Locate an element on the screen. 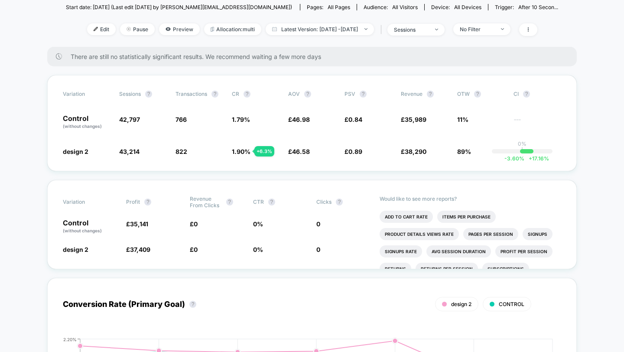 This screenshot has height=352, width=624. li: Signups Rate is located at coordinates (401, 251).